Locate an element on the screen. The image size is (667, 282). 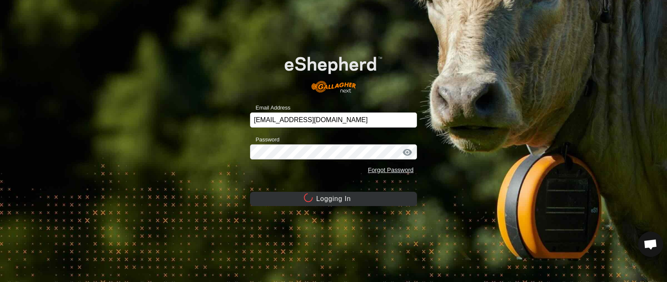
div: Open chat is located at coordinates (650, 244).